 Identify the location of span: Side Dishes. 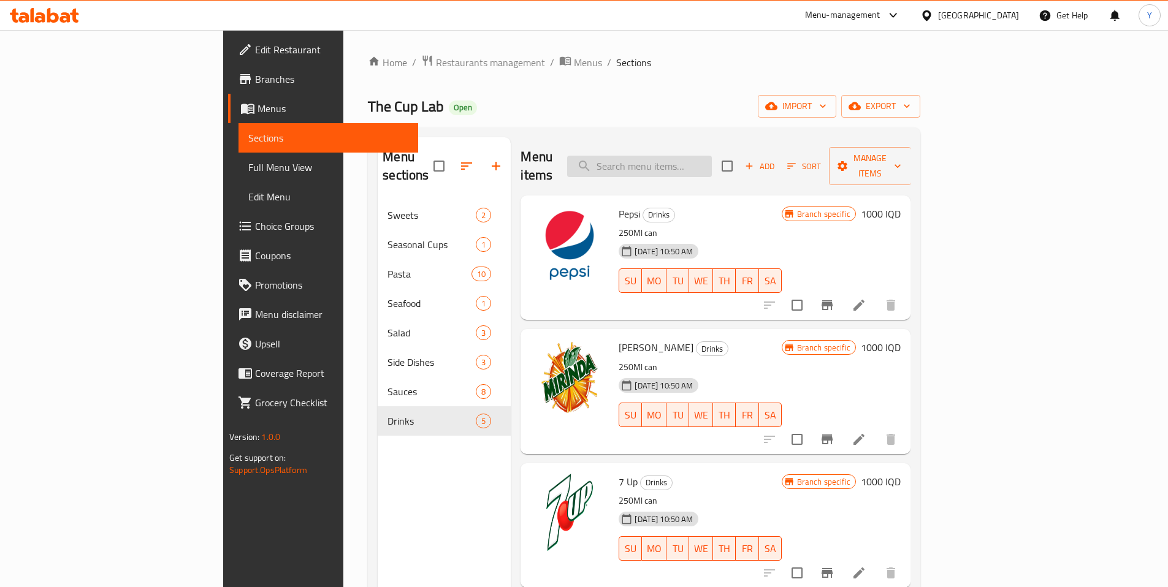
(431, 362).